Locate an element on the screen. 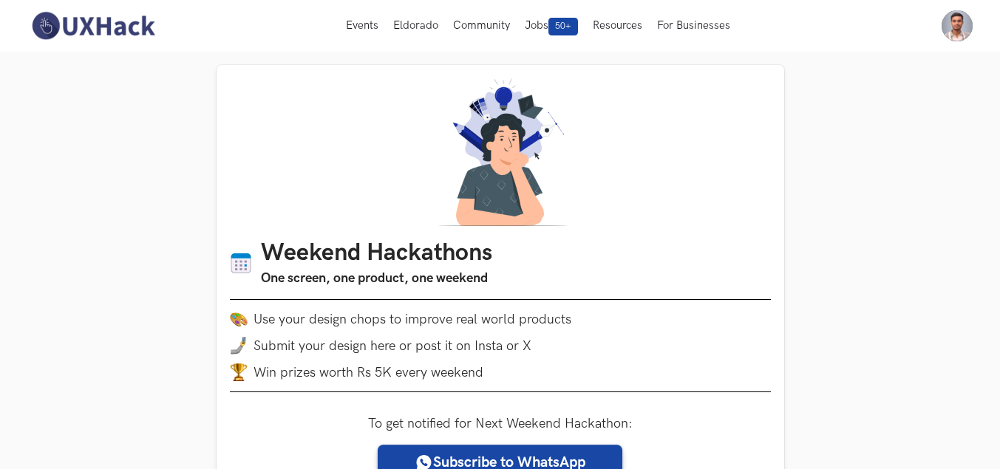  span: Submit your design here or post it on Insta or X is located at coordinates (392, 346).